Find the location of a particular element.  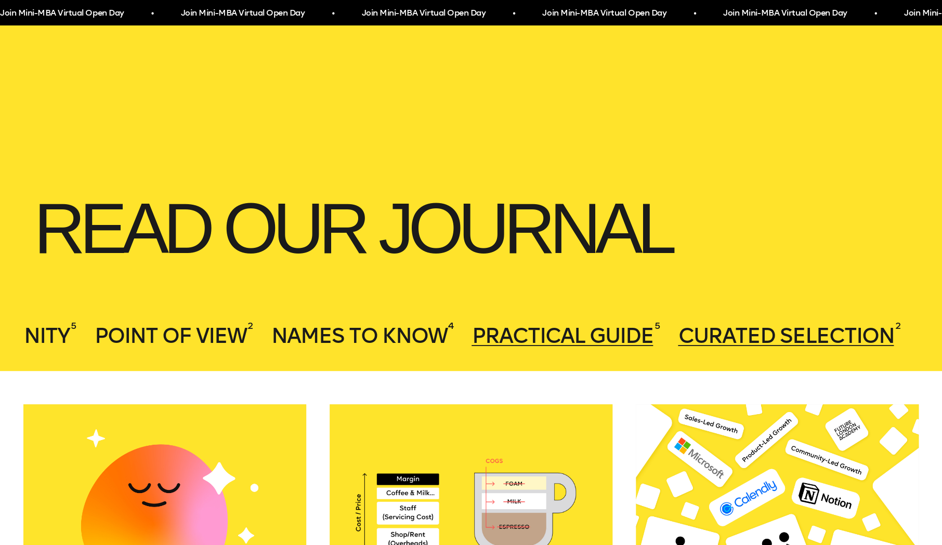

span: Curated Selection is located at coordinates (785, 336).